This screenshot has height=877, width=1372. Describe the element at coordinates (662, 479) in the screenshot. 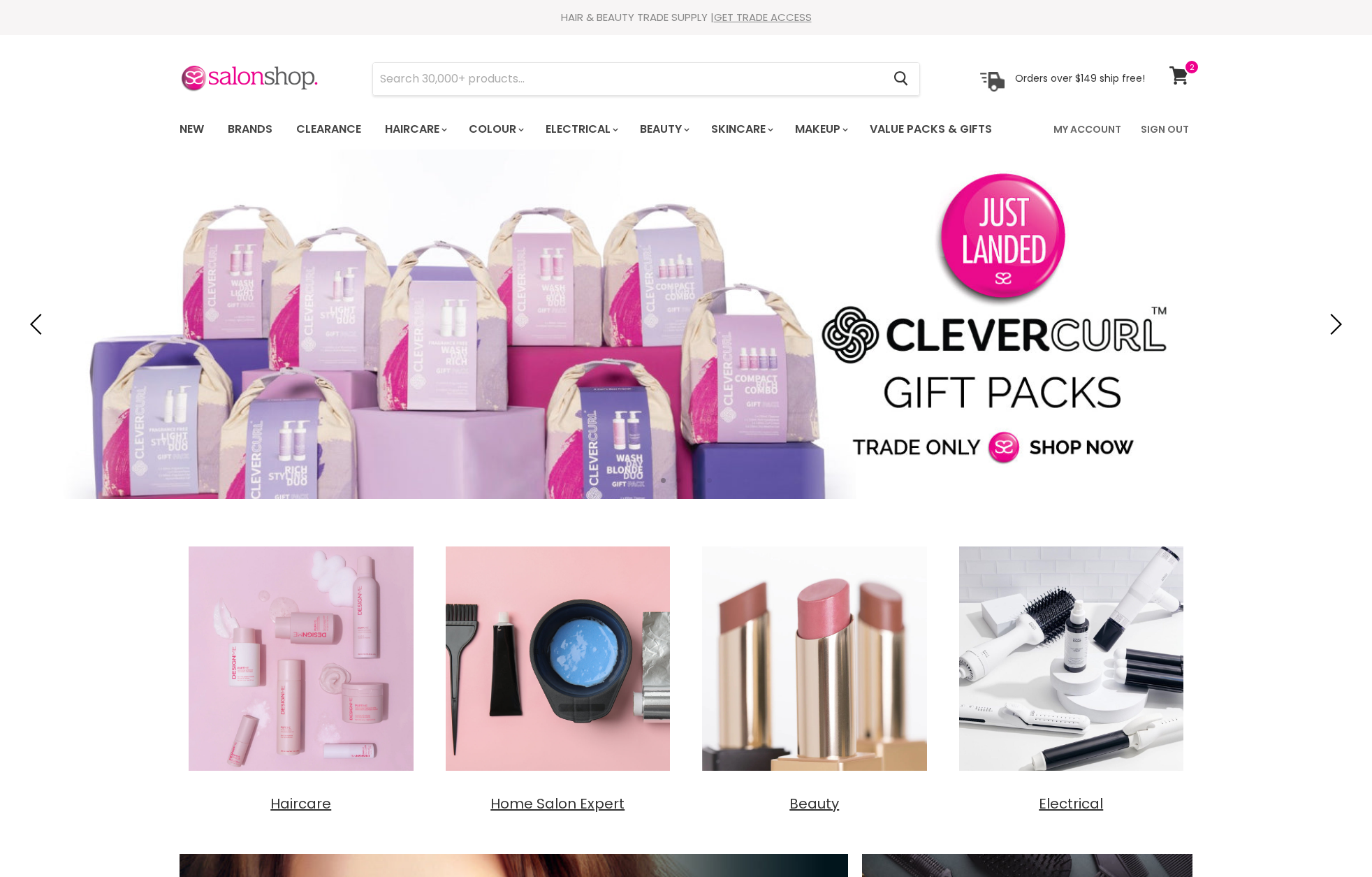

I see `li: Page dot 1` at that location.